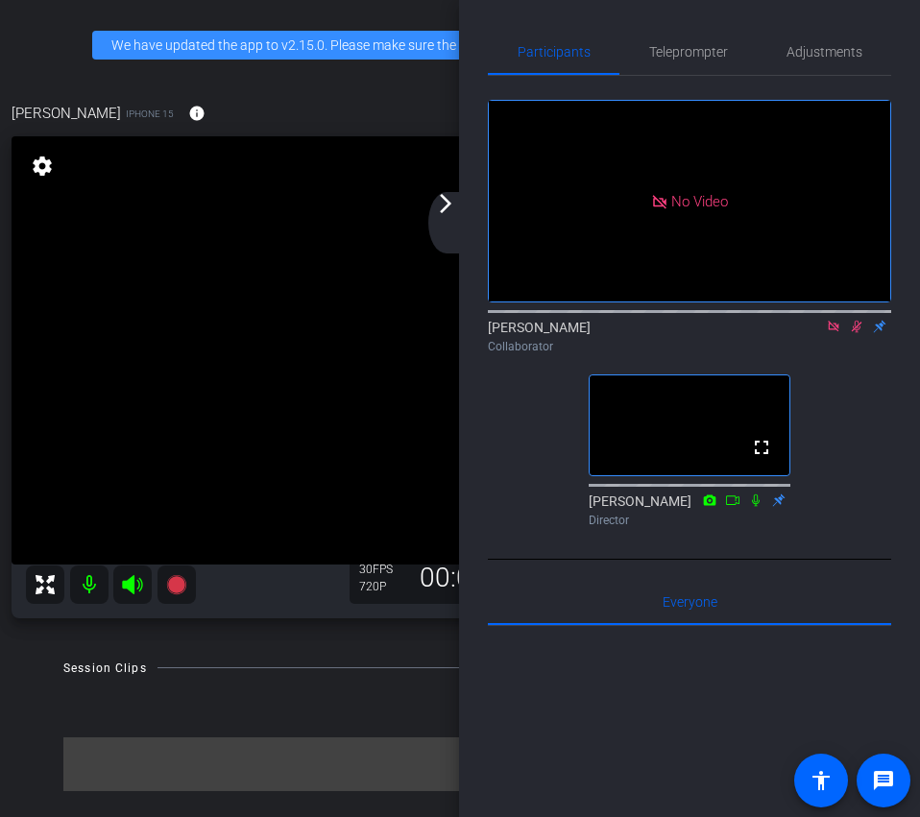 This screenshot has height=817, width=920. I want to click on div: Session Clips, so click(105, 668).